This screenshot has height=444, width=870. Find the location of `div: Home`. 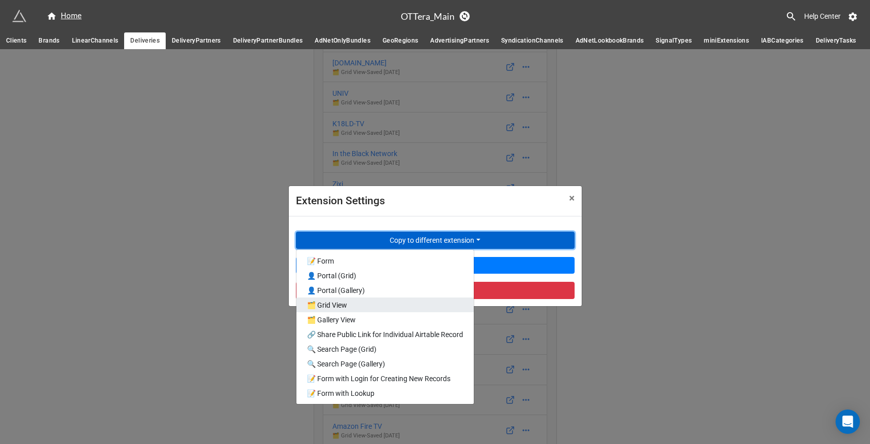

div: Home is located at coordinates (64, 16).